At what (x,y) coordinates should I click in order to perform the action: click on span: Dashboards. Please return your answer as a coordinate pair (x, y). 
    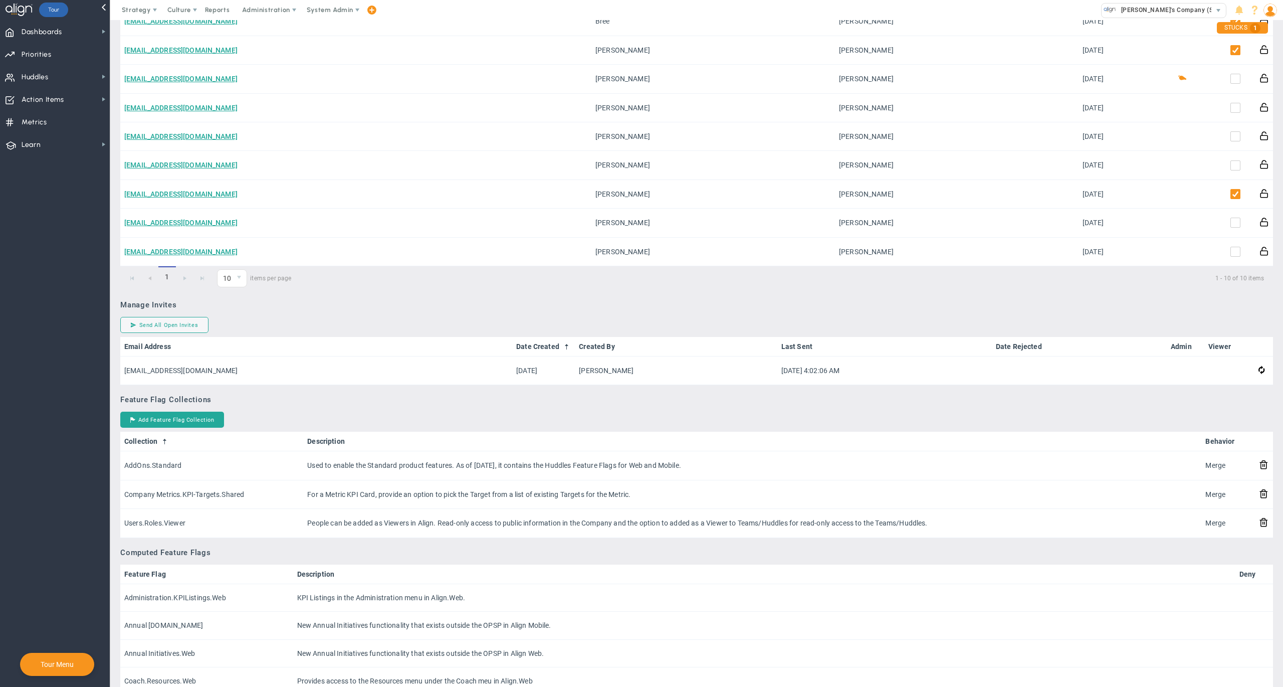
    Looking at the image, I should click on (42, 32).